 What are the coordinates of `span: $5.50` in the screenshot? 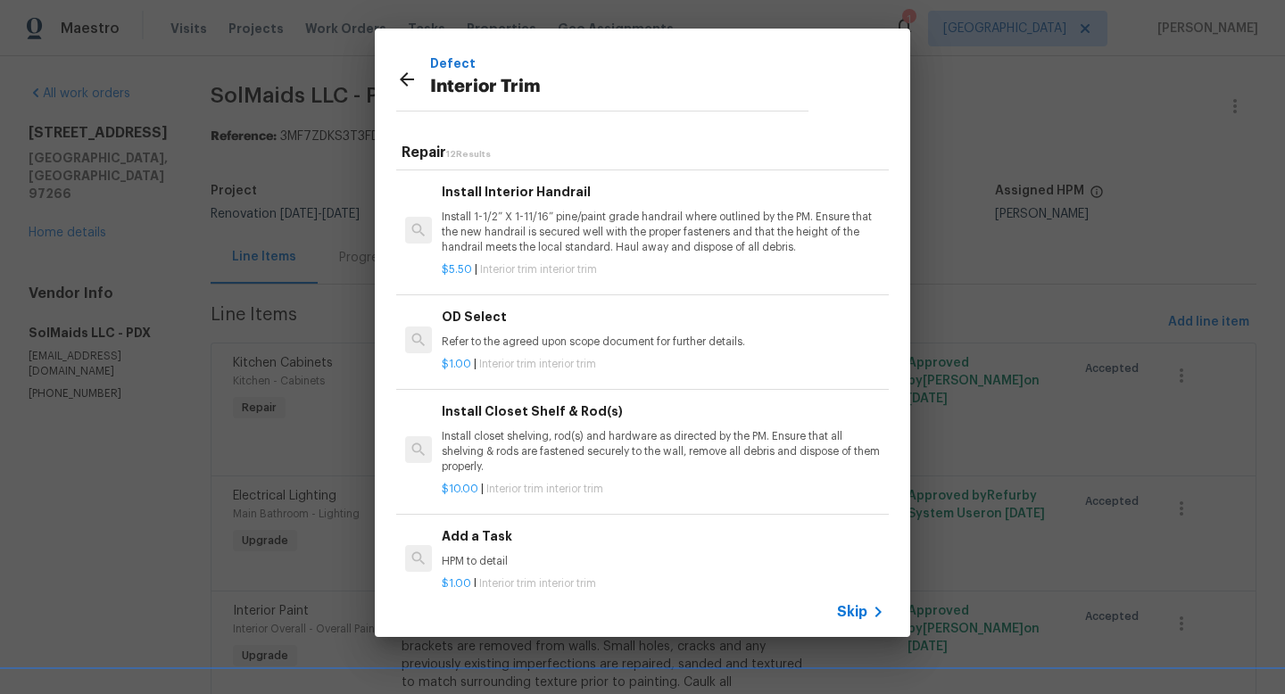 It's located at (457, 270).